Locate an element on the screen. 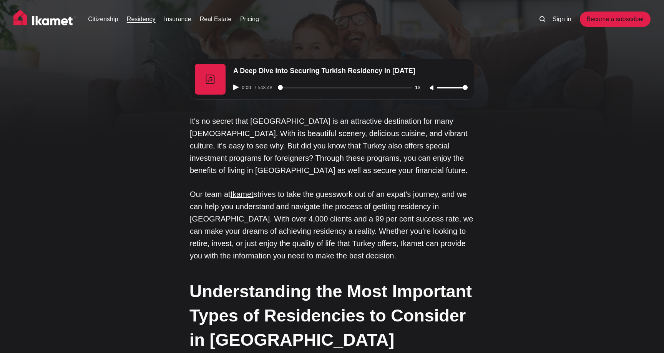  a: Citizenship is located at coordinates (103, 19).